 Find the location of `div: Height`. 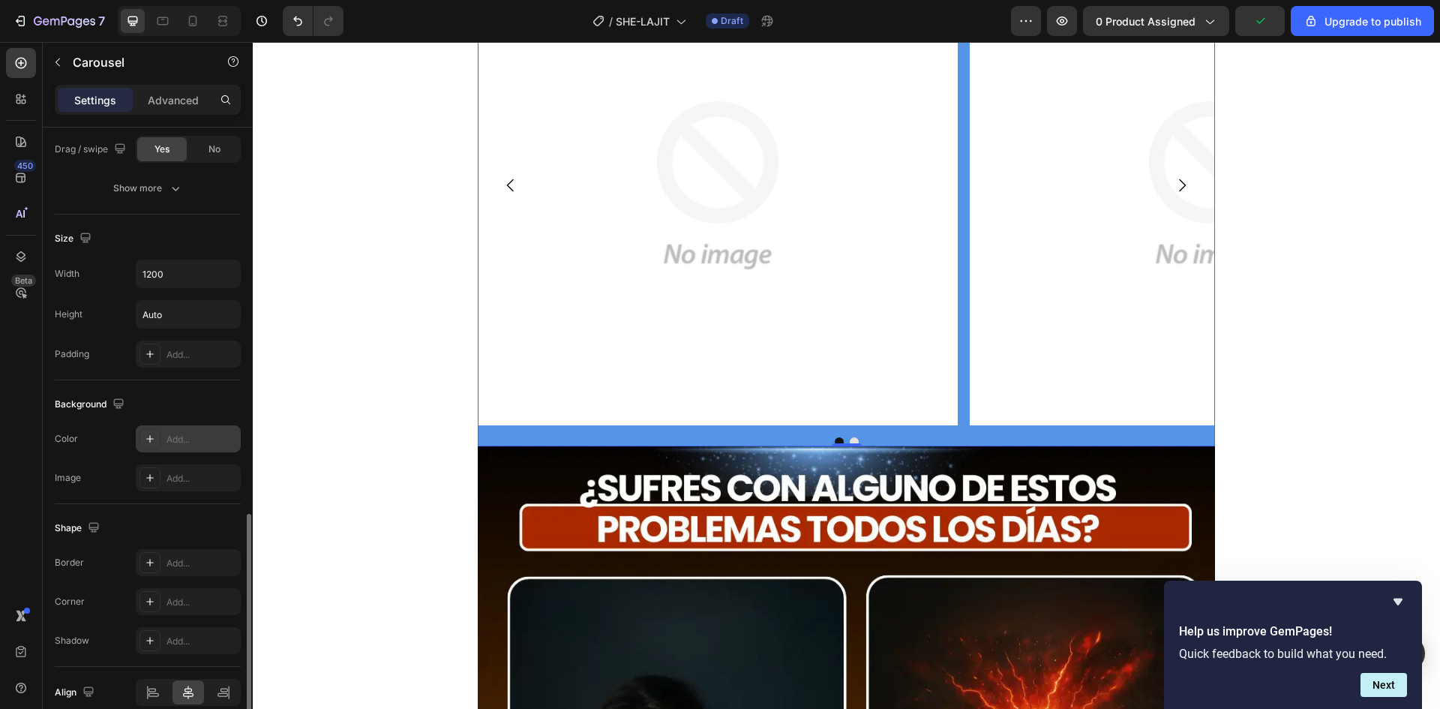

div: Height is located at coordinates (68, 314).